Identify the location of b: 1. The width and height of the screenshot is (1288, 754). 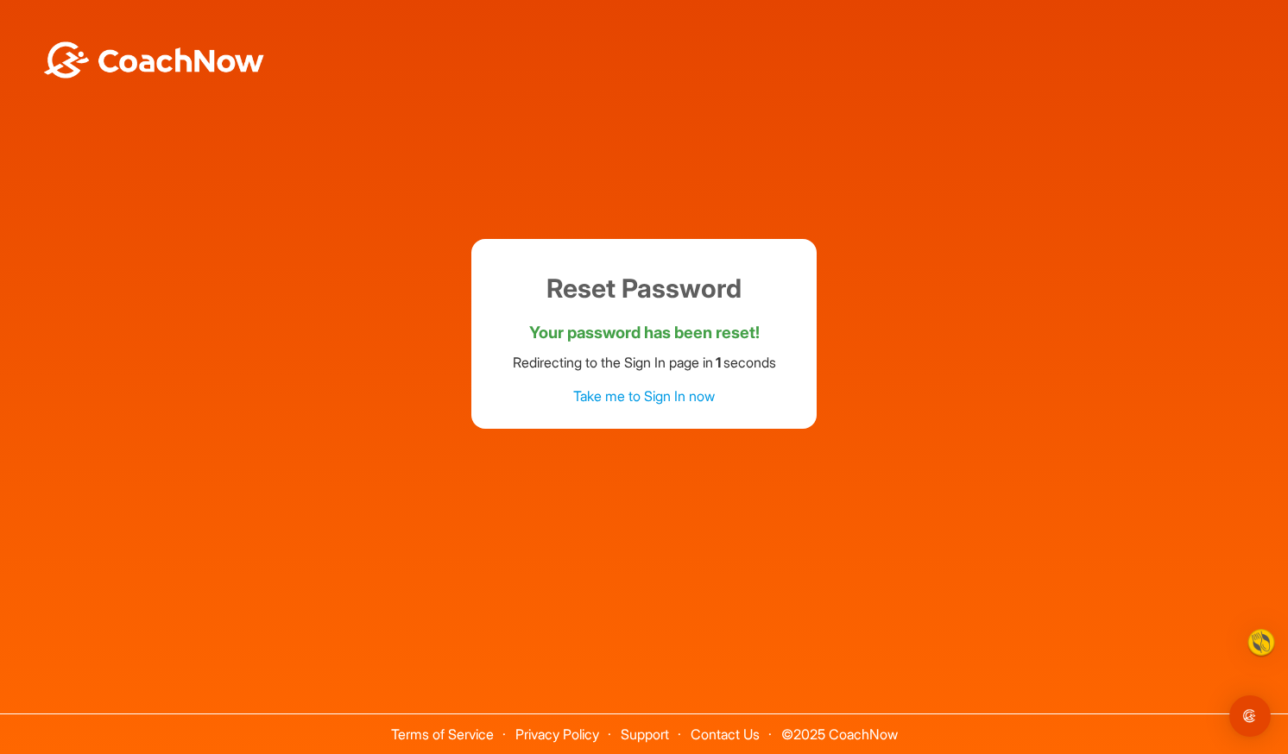
(718, 362).